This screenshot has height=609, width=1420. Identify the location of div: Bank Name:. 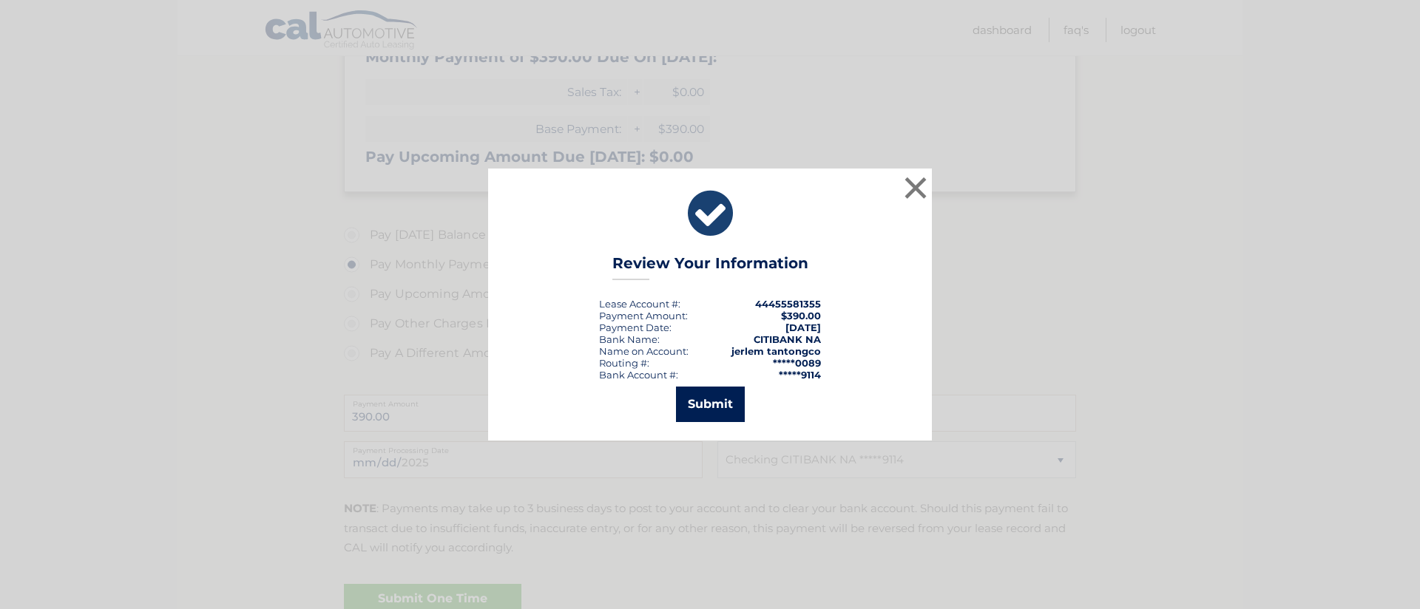
(629, 339).